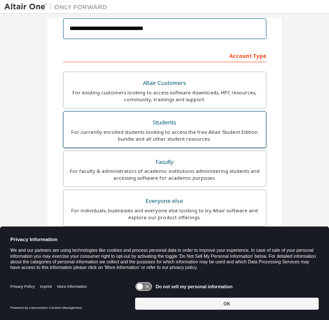 The width and height of the screenshot is (329, 320). What do you see at coordinates (165, 123) in the screenshot?
I see `div: Students` at bounding box center [165, 123].